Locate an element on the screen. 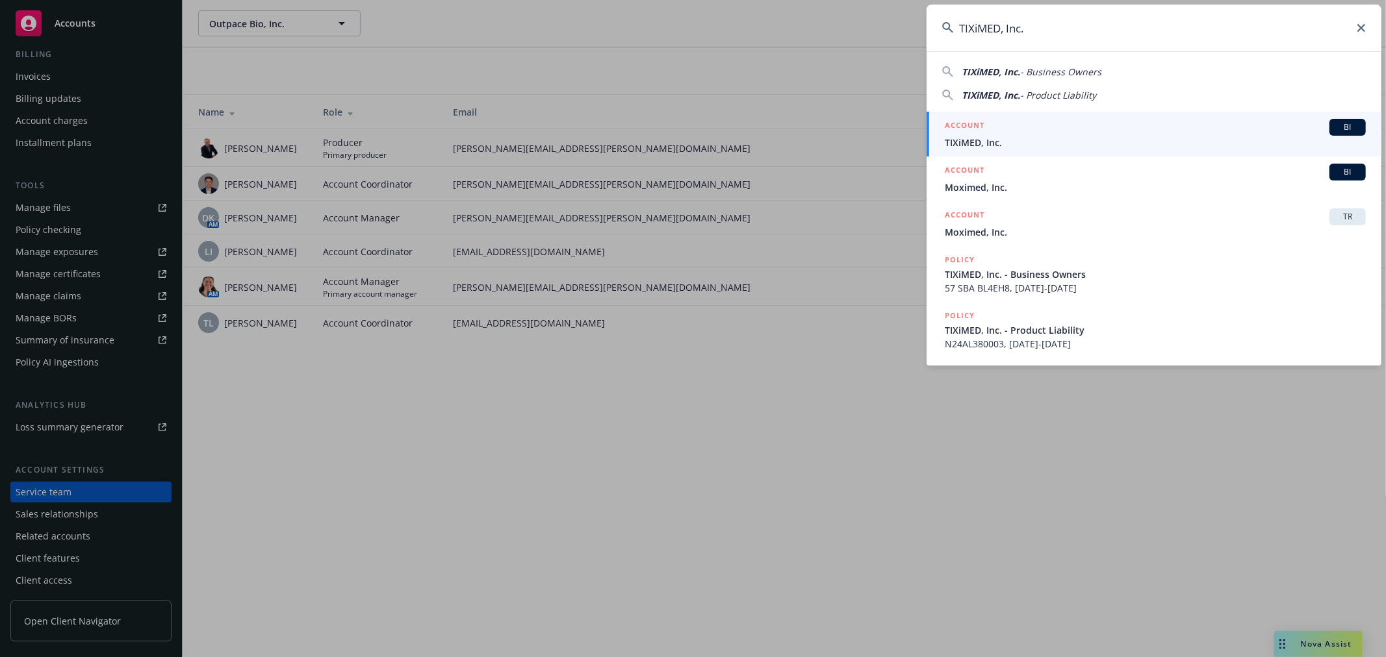 This screenshot has width=1386, height=657. span: TIXiMED, Inc. - Product Liability is located at coordinates (1155, 330).